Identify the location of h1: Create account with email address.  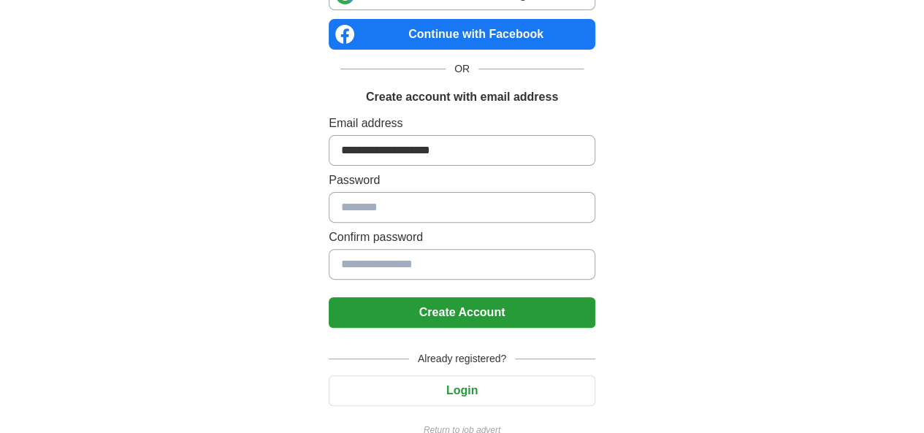
(461, 97).